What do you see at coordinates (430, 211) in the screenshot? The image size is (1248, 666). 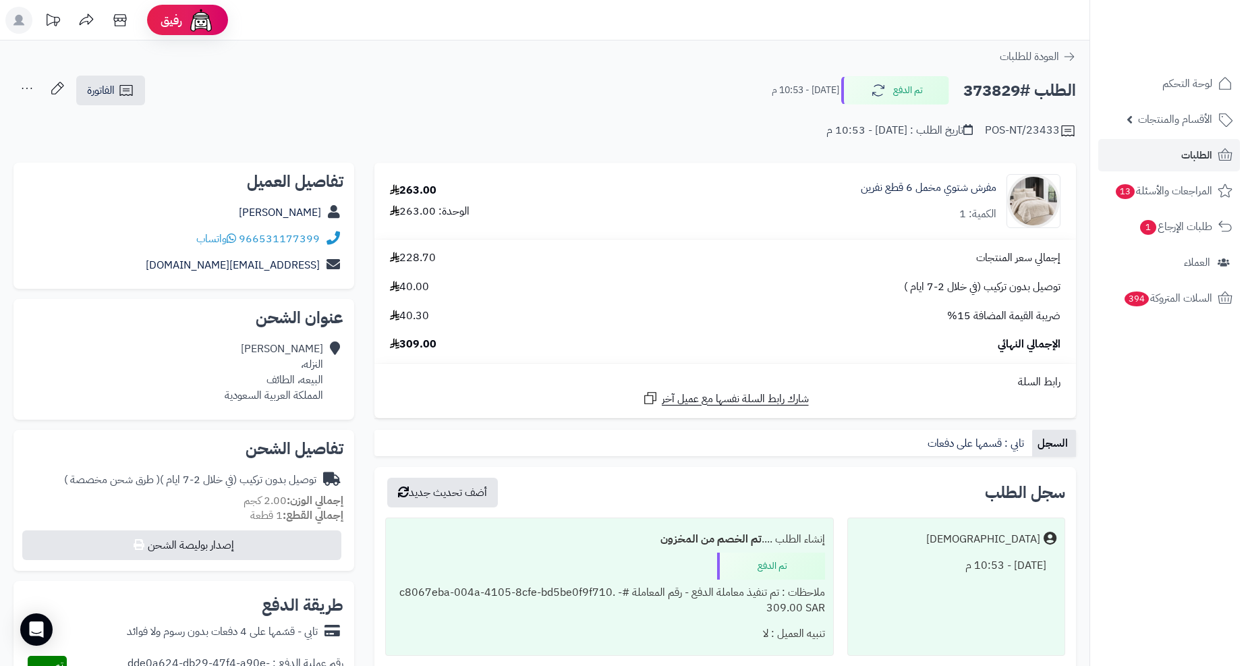 I see `div: الوحدة: 263.00` at bounding box center [430, 211].